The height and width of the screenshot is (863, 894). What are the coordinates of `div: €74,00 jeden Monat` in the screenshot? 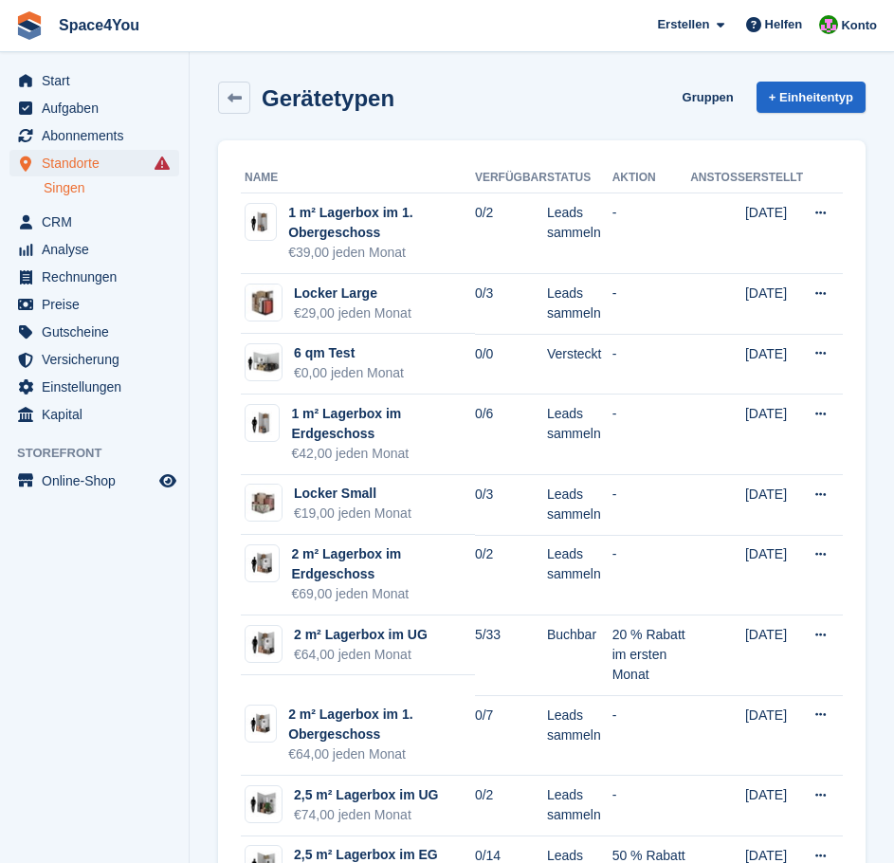 It's located at (366, 815).